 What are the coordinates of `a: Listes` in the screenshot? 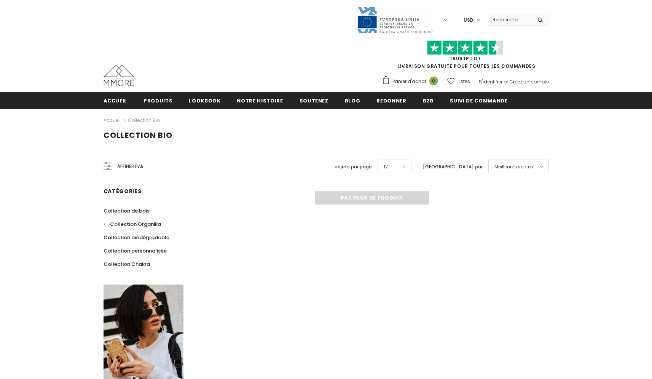 It's located at (459, 81).